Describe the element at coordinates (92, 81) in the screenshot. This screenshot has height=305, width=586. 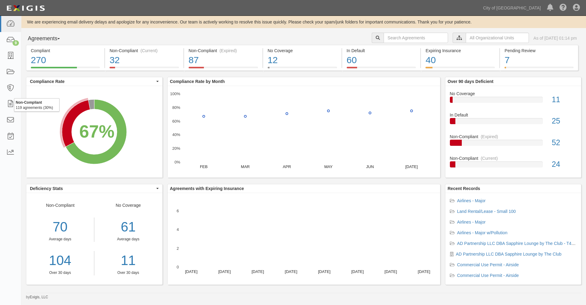
I see `span: Compliance Rate` at that location.